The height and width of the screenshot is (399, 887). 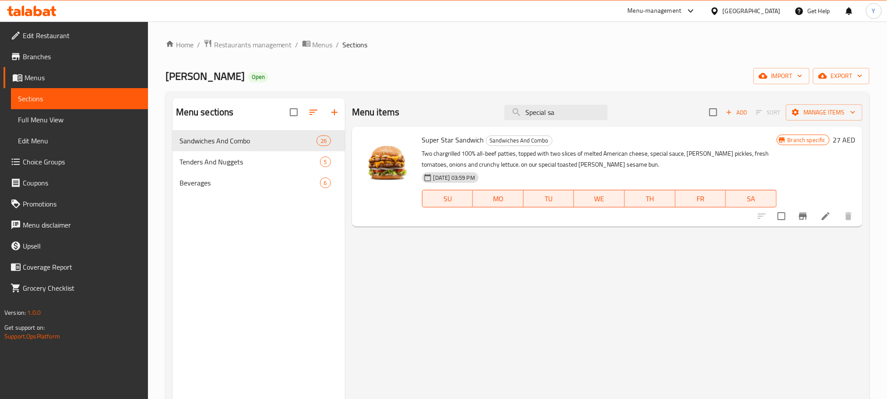 What do you see at coordinates (600, 198) in the screenshot?
I see `span: WE` at bounding box center [600, 198].